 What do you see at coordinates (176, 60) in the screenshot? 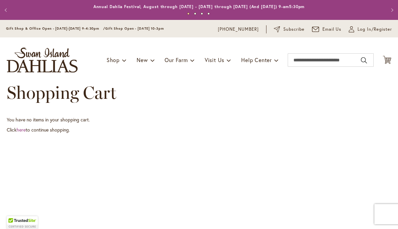
I see `span: Our Farm` at bounding box center [176, 60].